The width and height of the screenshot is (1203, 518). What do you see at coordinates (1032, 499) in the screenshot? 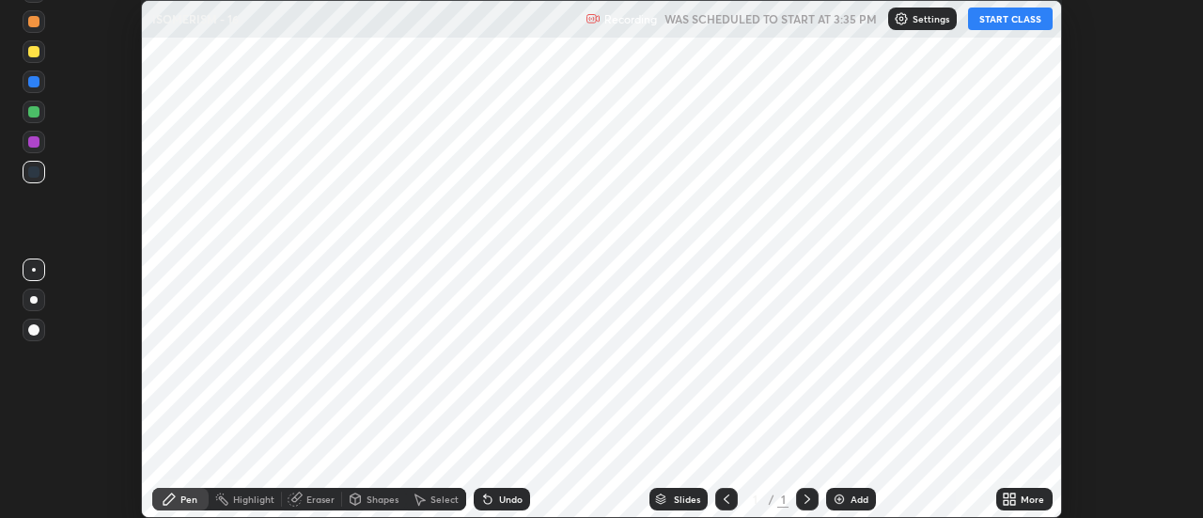
I see `div: More` at bounding box center [1032, 499].